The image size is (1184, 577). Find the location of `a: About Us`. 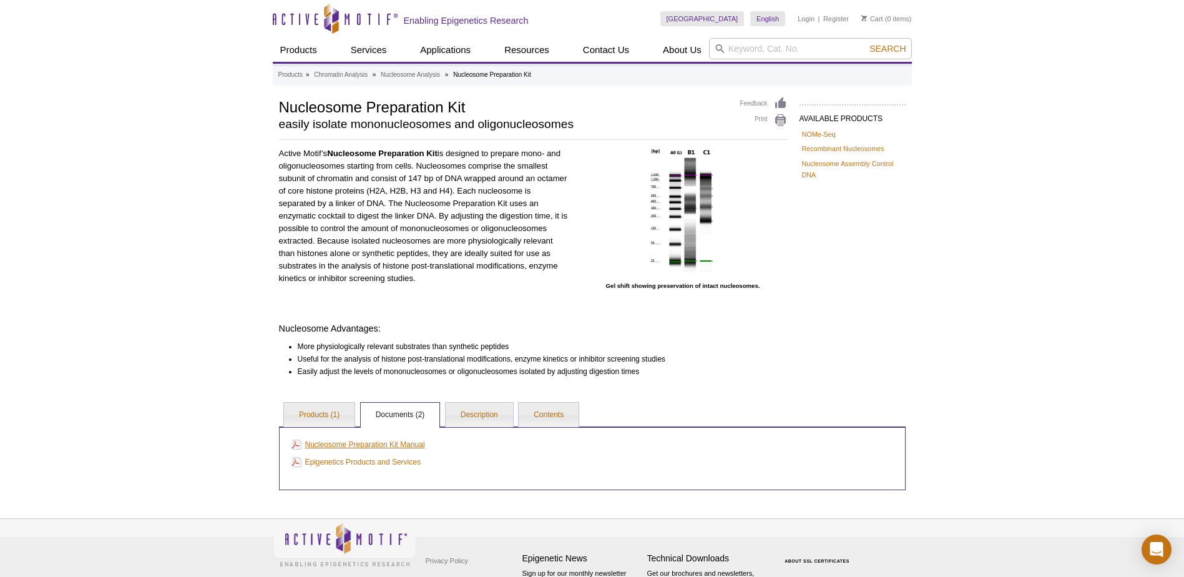

a: About Us is located at coordinates (682, 50).